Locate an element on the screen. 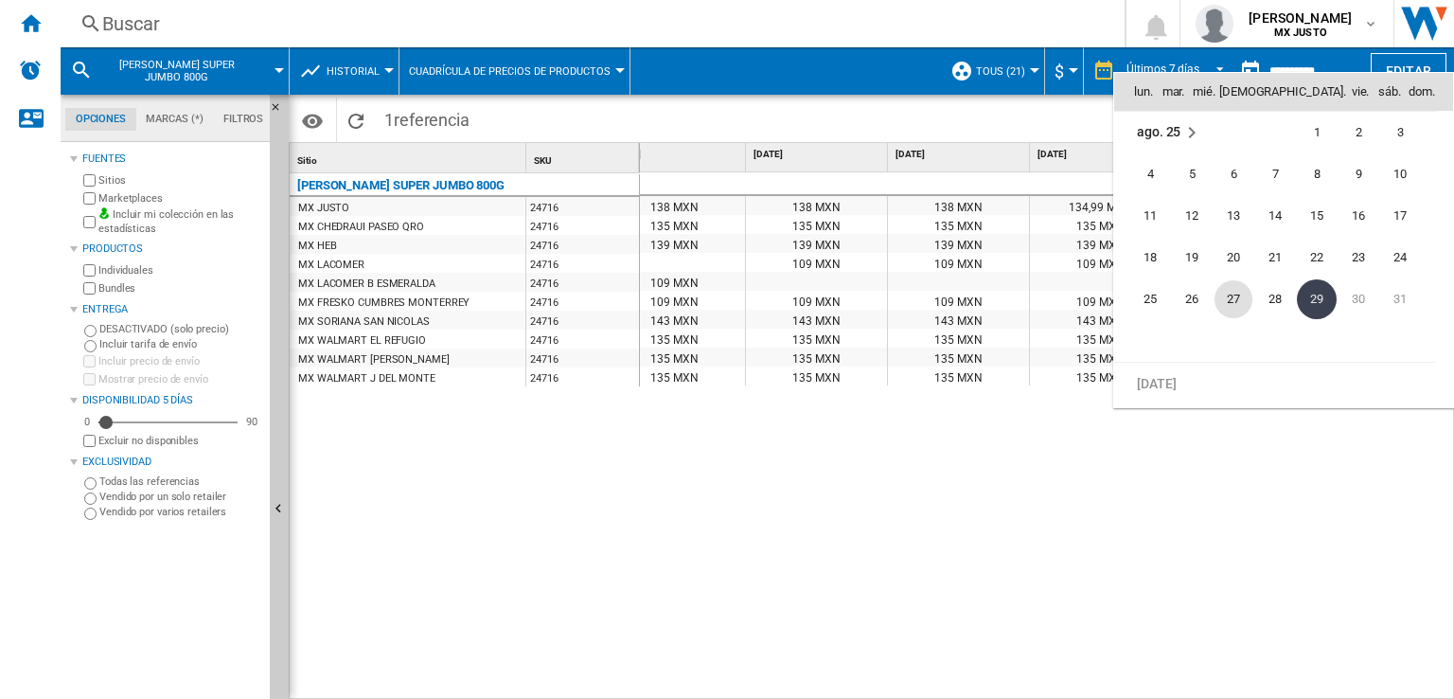 The height and width of the screenshot is (699, 1454). span: 26 is located at coordinates (1192, 299).